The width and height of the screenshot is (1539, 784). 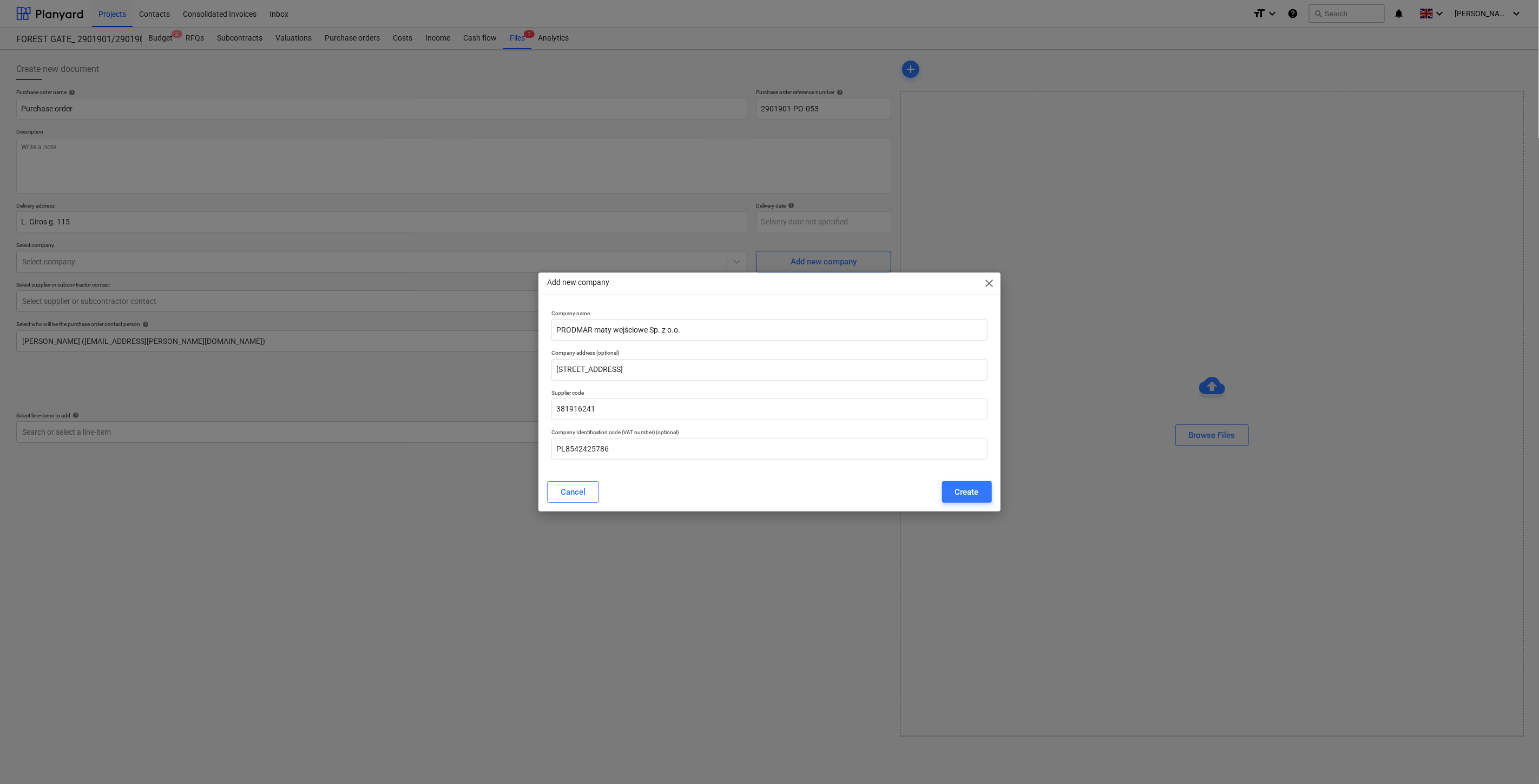 I want to click on input: Company address, so click(x=769, y=370).